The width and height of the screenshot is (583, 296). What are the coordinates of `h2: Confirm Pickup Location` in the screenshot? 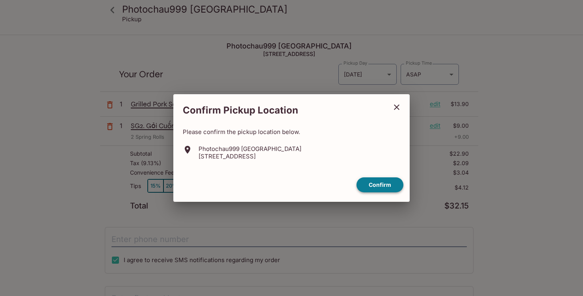 It's located at (280, 110).